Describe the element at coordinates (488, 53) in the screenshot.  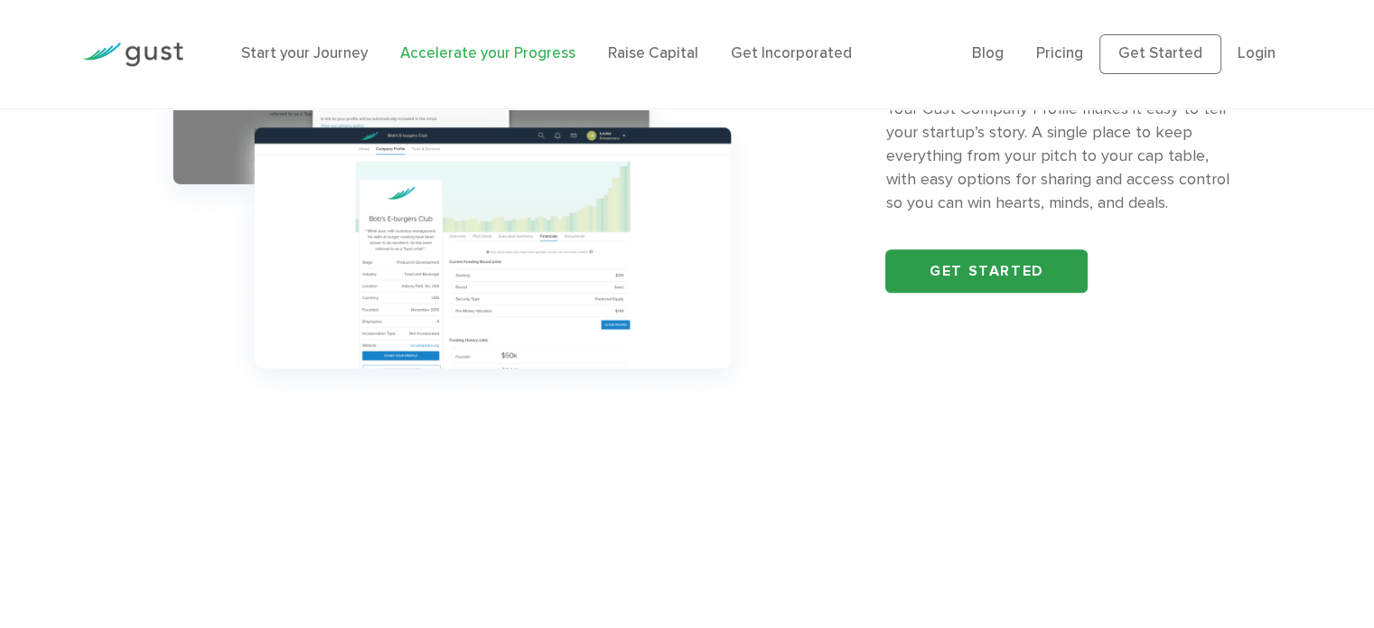
I see `a: Accelerate your Progress` at that location.